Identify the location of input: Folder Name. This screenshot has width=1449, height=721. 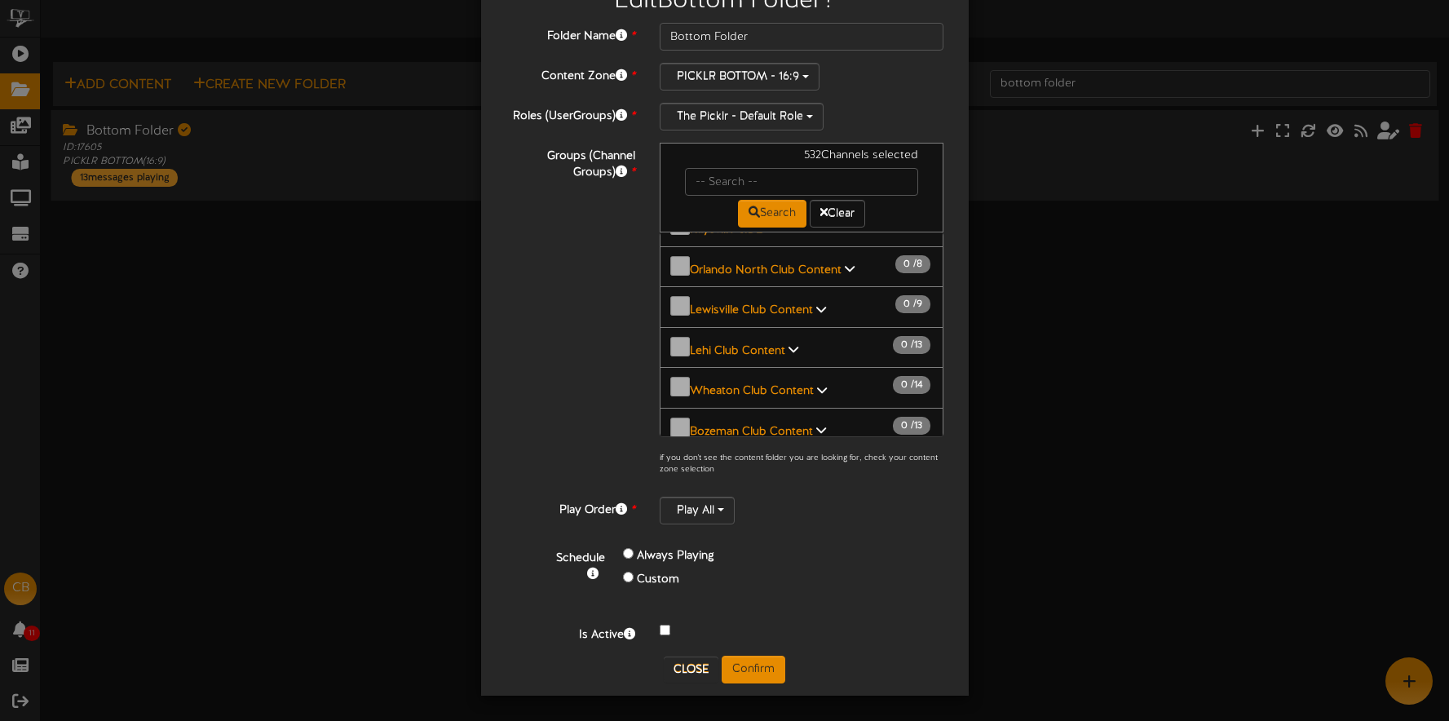
(801, 37).